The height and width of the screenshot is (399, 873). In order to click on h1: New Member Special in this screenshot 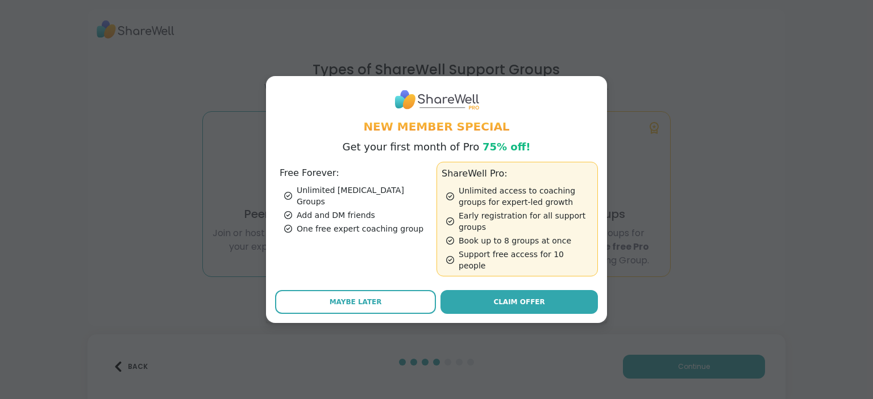, I will do `click(436, 127)`.